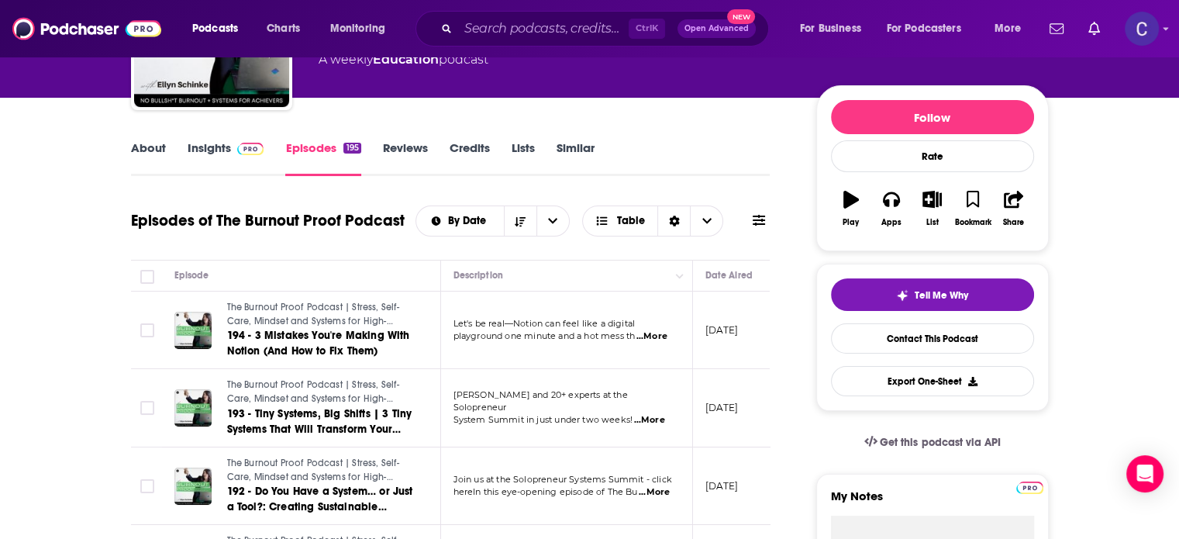 The height and width of the screenshot is (539, 1179). Describe the element at coordinates (543, 29) in the screenshot. I see `input: Search podcasts, credits, & more...` at that location.